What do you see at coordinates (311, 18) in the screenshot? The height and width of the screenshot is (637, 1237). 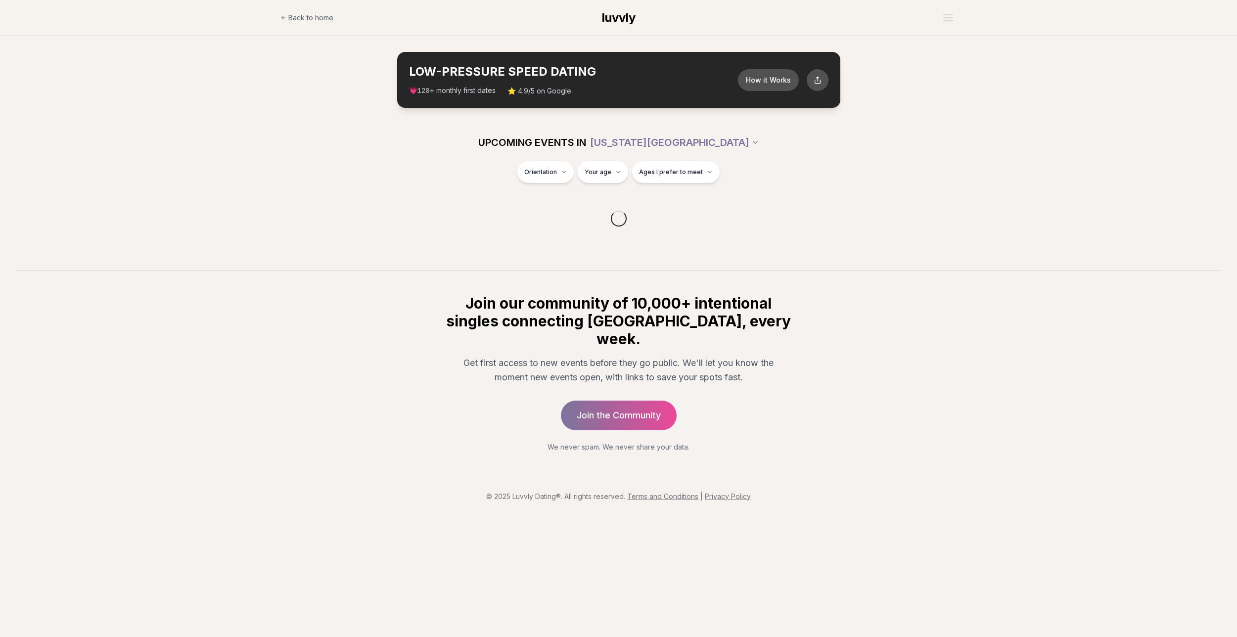 I see `span: Back to home` at bounding box center [311, 18].